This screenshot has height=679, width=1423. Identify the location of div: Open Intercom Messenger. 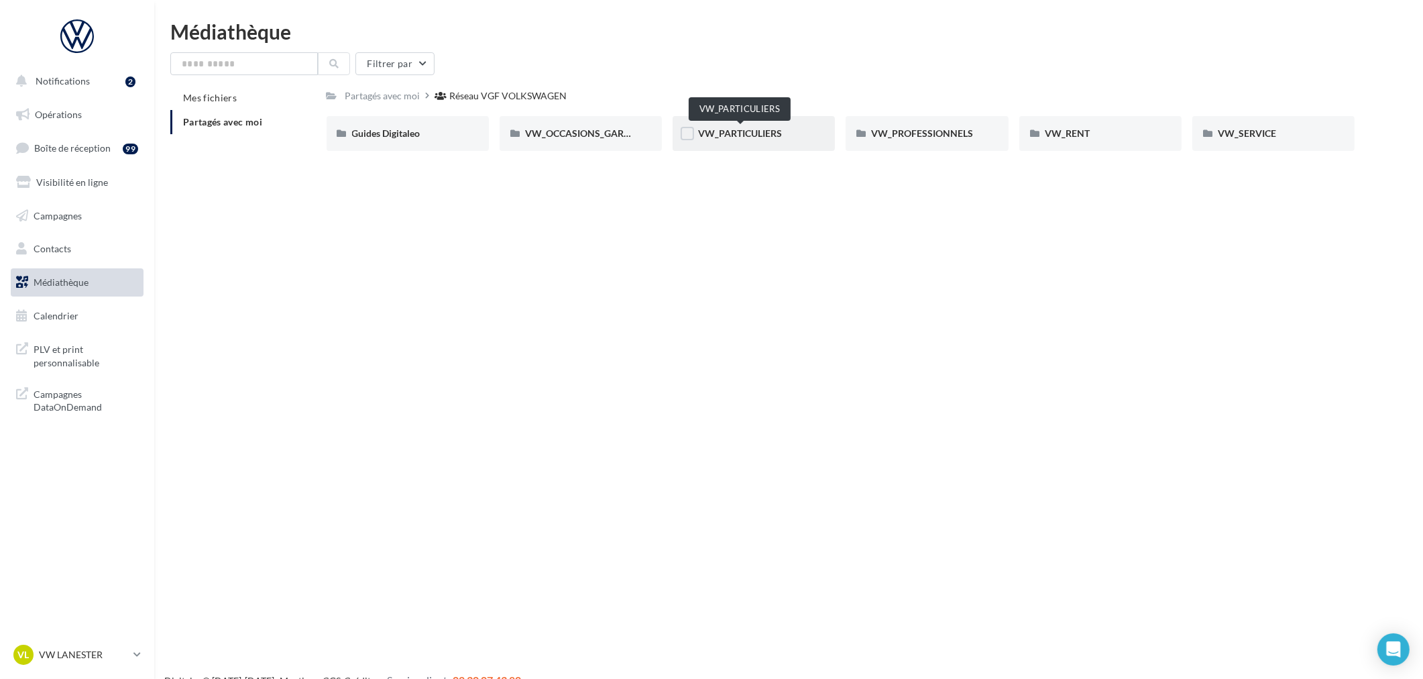
(1394, 649).